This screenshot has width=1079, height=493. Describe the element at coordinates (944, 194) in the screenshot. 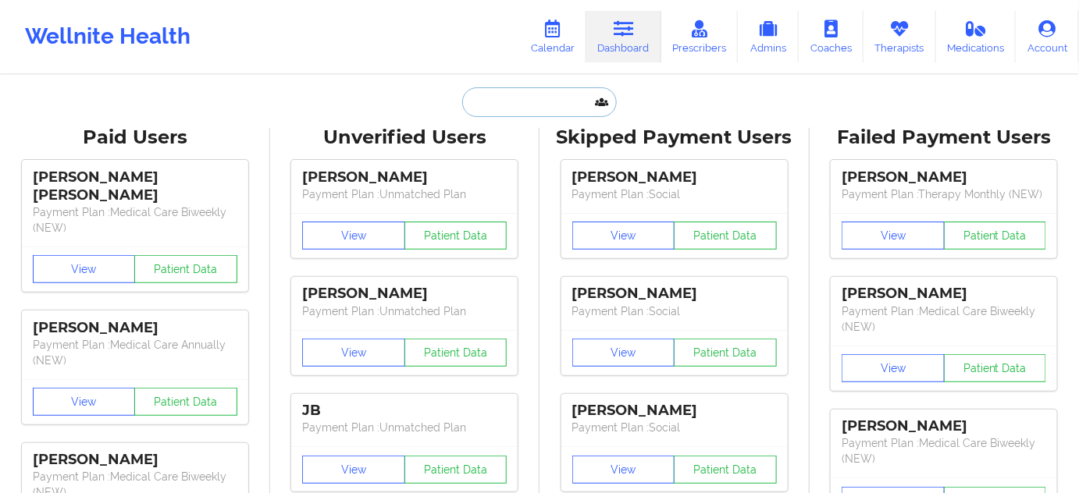

I see `p: Payment Plan : Therapy Monthly (NEW)` at that location.